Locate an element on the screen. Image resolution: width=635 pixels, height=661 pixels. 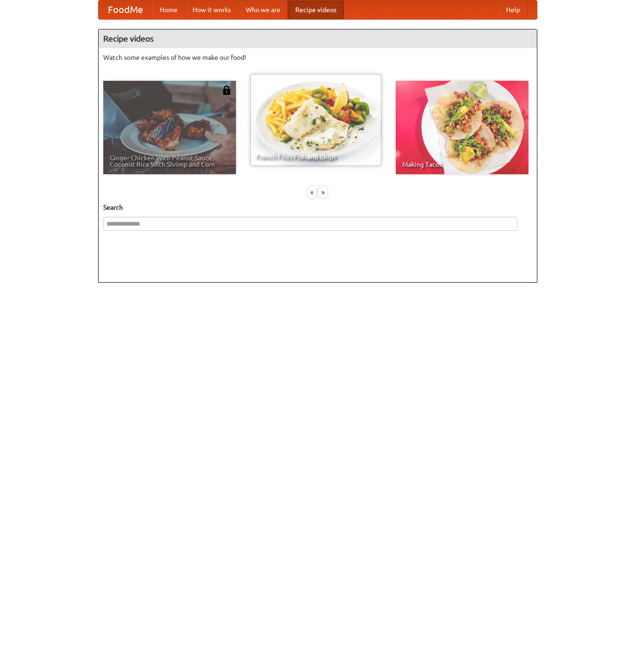
span: French Fries Fish and Chips is located at coordinates (316, 157).